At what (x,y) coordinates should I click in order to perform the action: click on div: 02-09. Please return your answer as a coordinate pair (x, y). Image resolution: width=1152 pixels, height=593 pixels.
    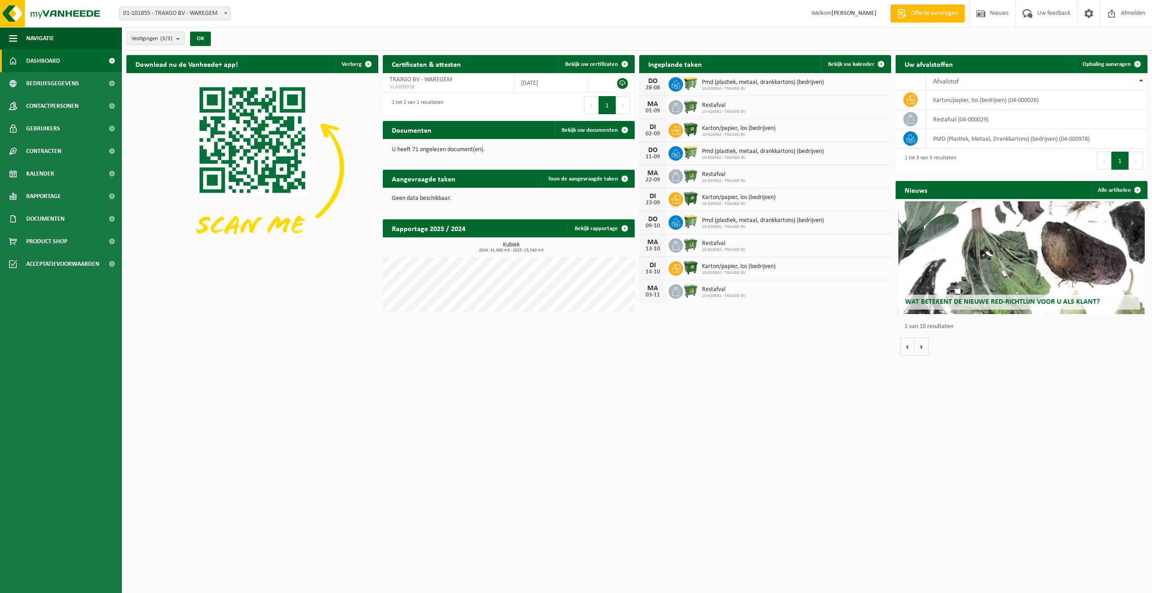
    Looking at the image, I should click on (653, 134).